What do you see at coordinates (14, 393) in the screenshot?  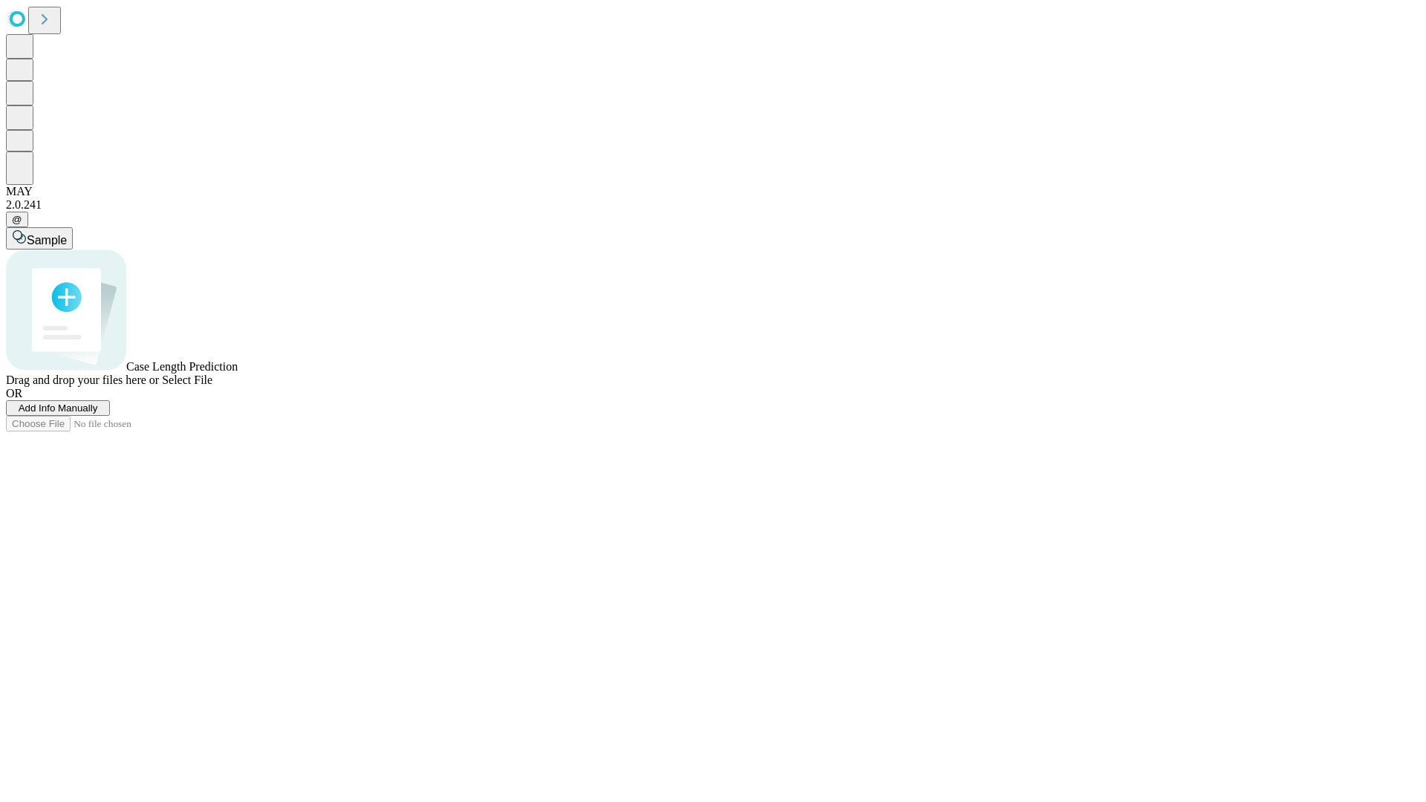 I see `span: OR` at bounding box center [14, 393].